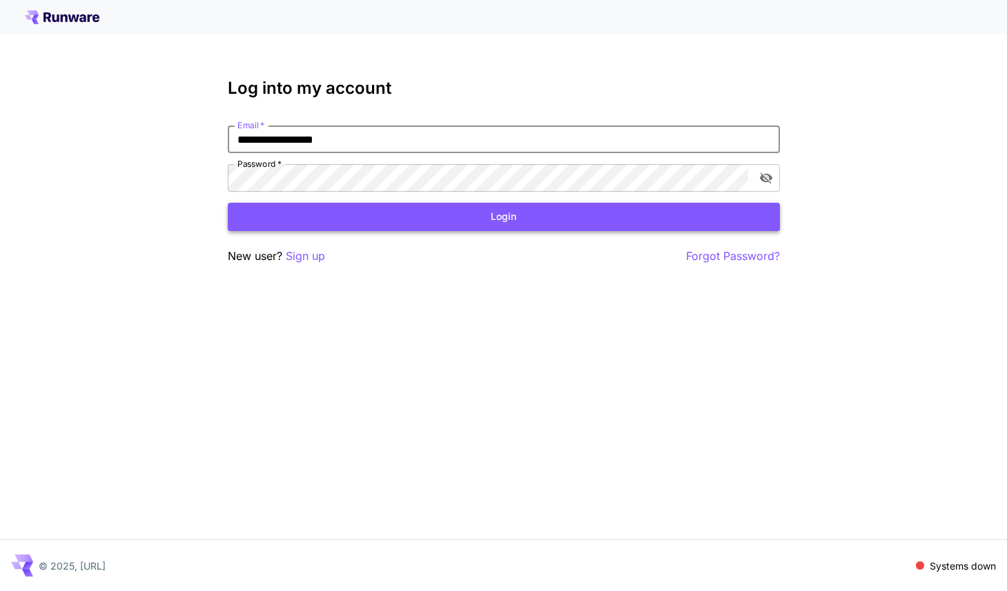 The image size is (1007, 591). Describe the element at coordinates (962, 566) in the screenshot. I see `p: Systems down` at that location.